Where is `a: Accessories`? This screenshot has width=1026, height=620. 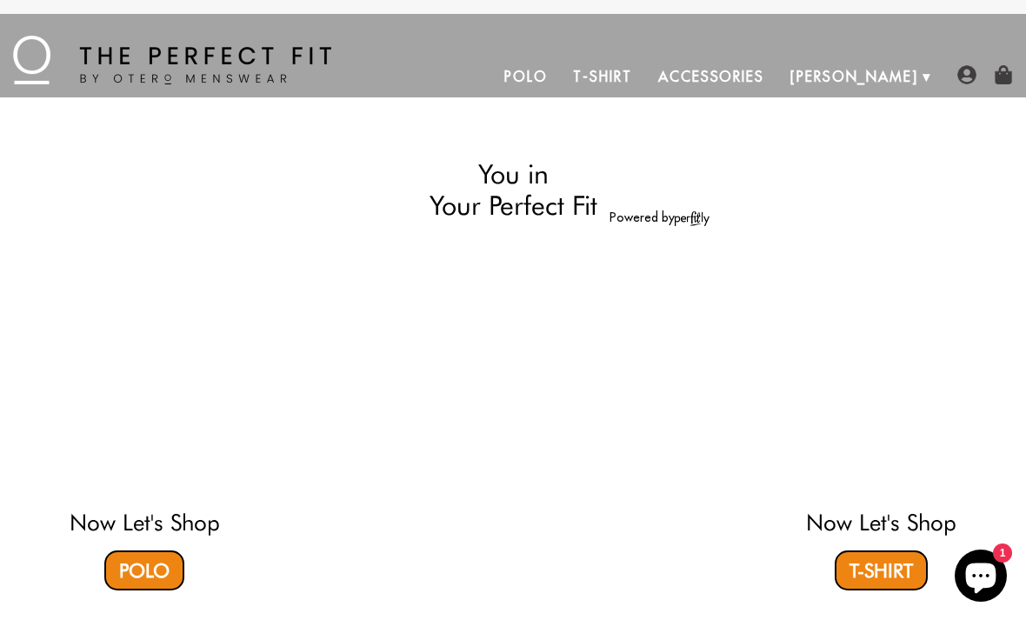
a: Accessories is located at coordinates (711, 77).